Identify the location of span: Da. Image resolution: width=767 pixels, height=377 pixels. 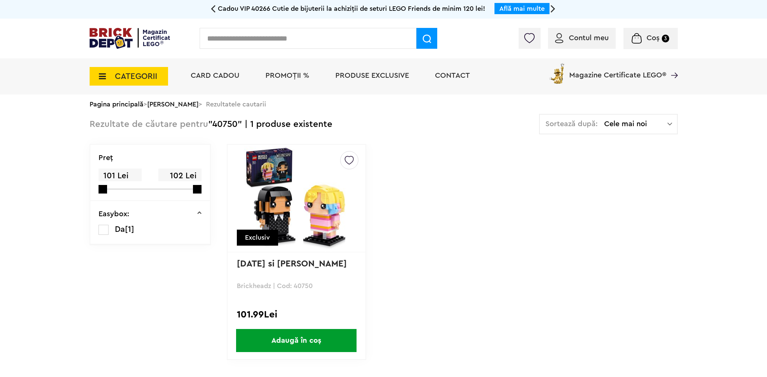
(120, 229).